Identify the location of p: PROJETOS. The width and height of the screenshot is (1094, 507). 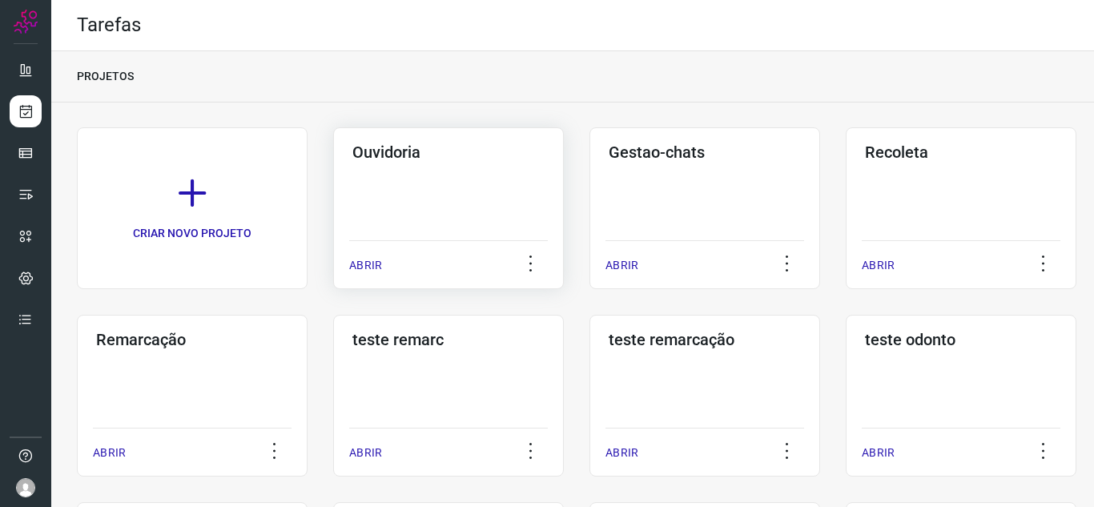
(105, 76).